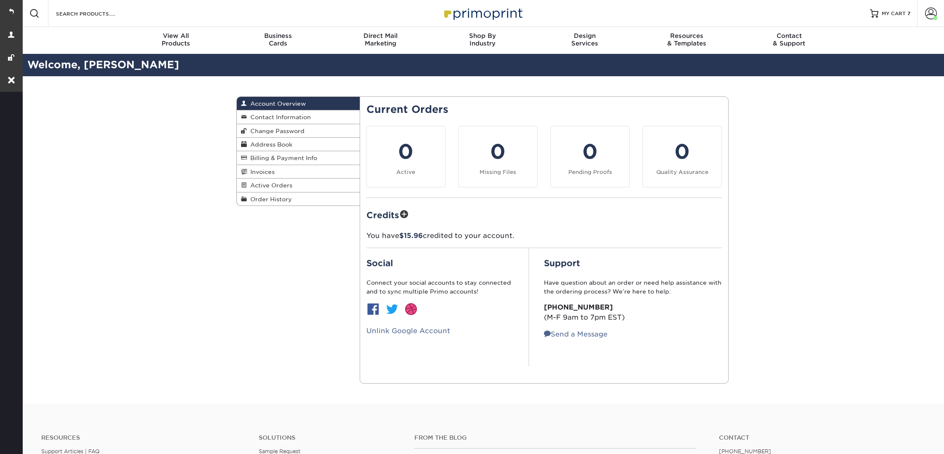 This screenshot has width=944, height=454. I want to click on div: & Support, so click(789, 40).